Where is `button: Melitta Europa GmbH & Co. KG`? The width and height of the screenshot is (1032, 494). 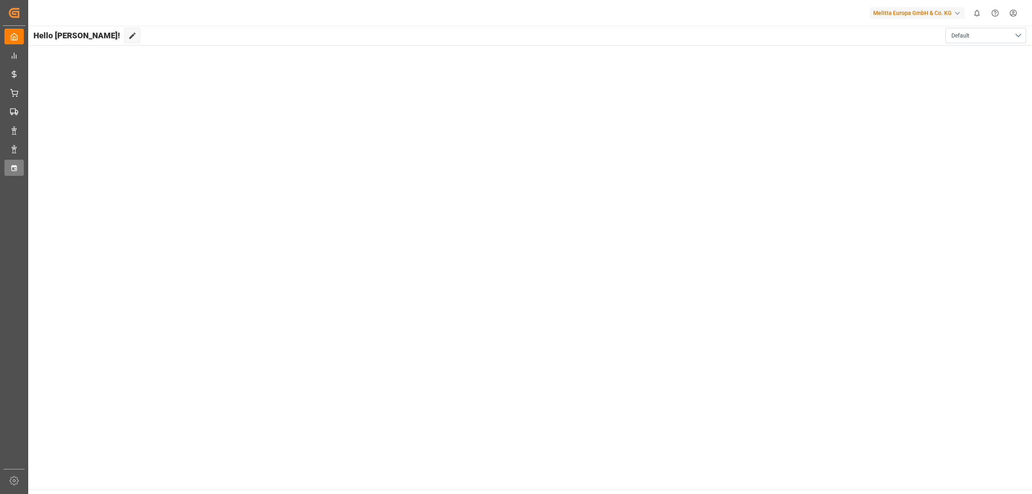 button: Melitta Europa GmbH & Co. KG is located at coordinates (919, 13).